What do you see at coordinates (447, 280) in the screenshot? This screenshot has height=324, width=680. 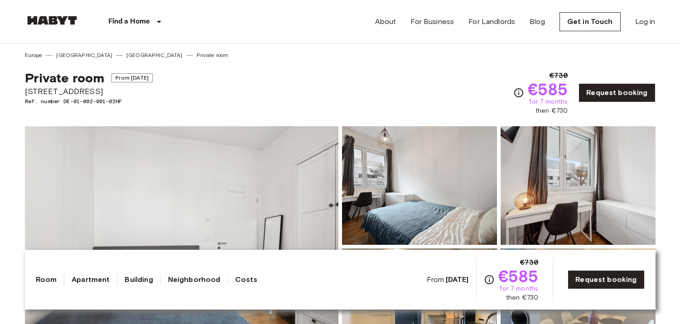 I see `span: From:` at bounding box center [447, 280].